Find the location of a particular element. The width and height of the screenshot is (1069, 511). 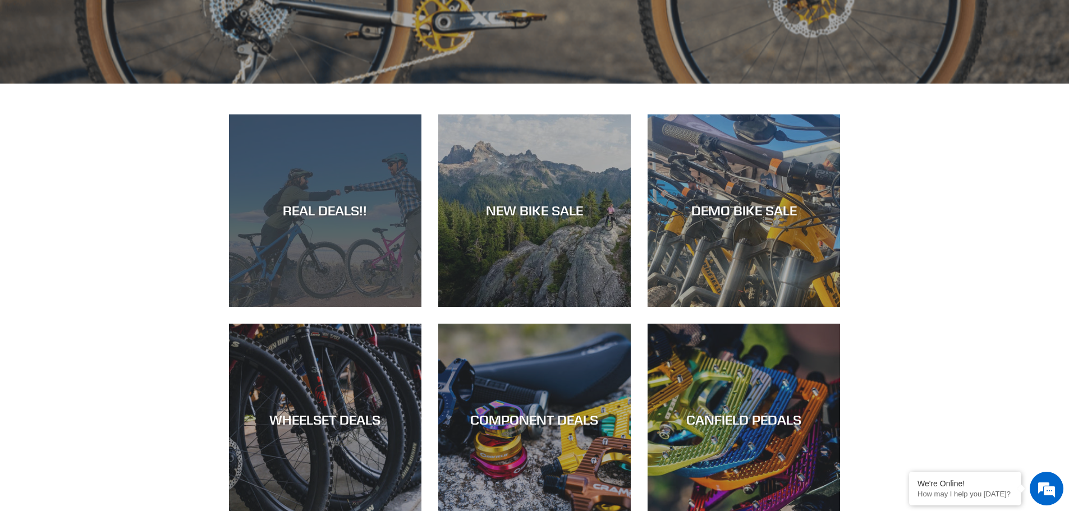

a: DEMO BIKE SALE is located at coordinates (743, 210).